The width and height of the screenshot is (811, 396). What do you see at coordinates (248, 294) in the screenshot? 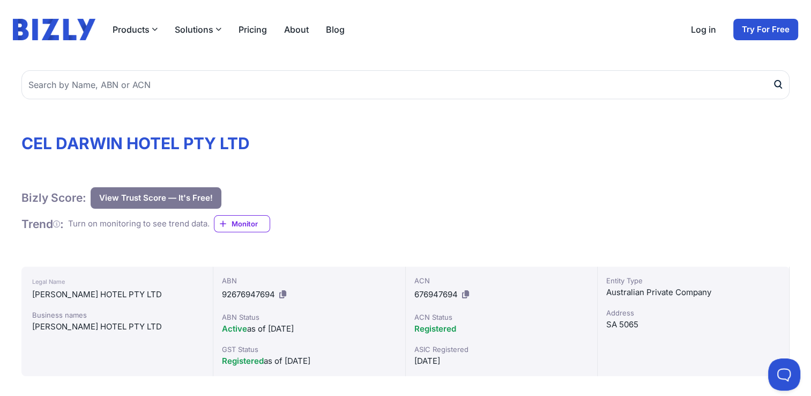
I see `span: 92676947694` at bounding box center [248, 294].